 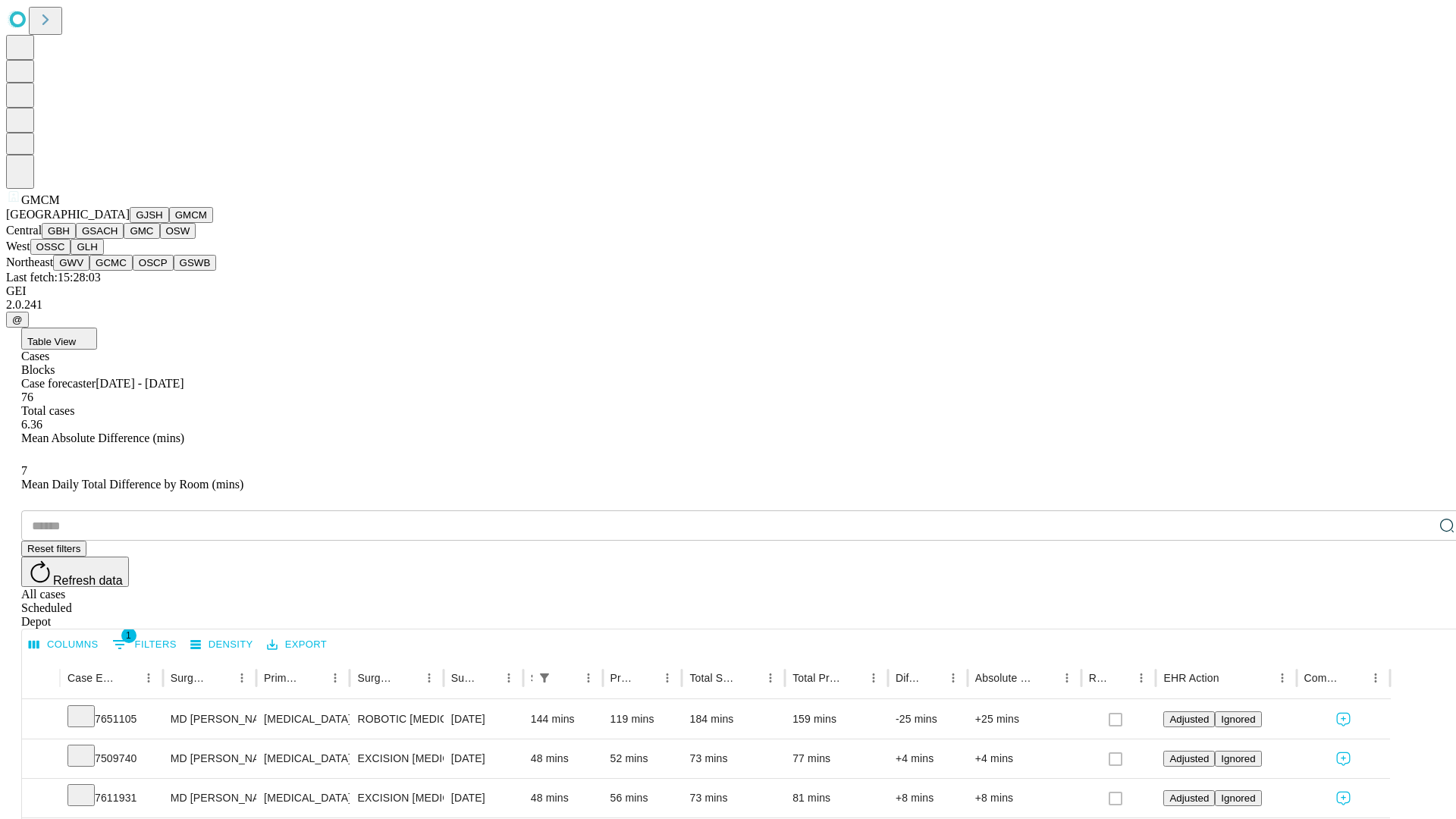 I want to click on div: Primary Service, so click(x=283, y=678).